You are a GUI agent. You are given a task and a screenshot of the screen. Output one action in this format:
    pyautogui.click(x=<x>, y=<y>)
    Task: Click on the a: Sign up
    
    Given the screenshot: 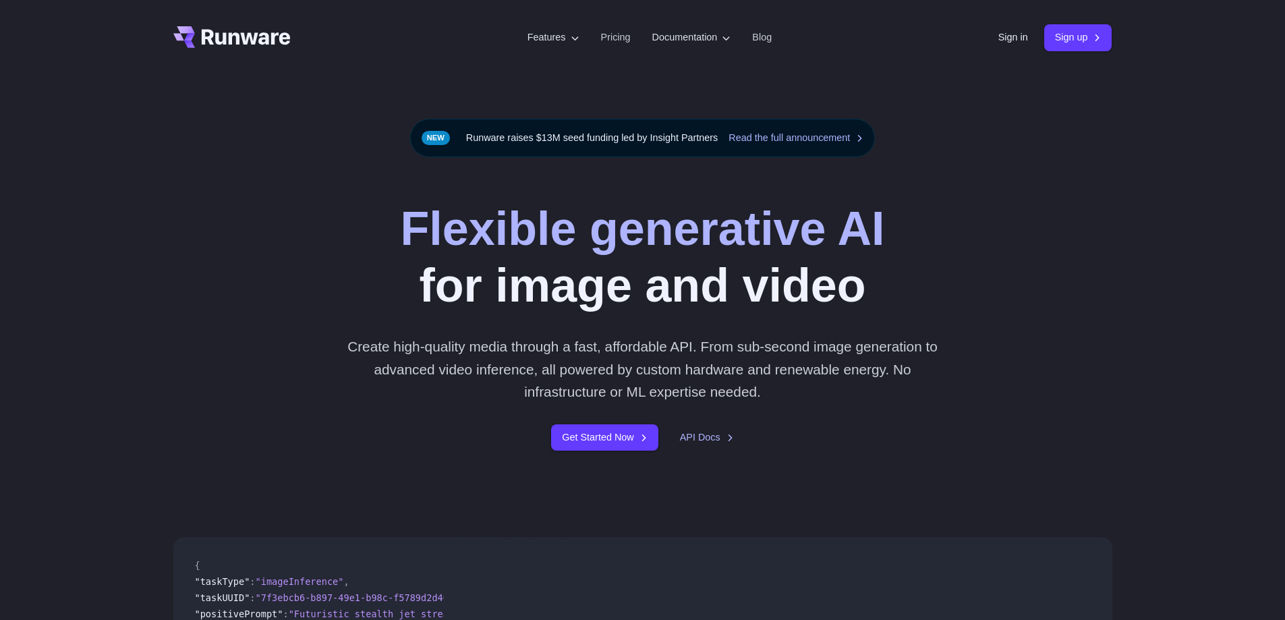 What is the action you would take?
    pyautogui.click(x=1078, y=37)
    